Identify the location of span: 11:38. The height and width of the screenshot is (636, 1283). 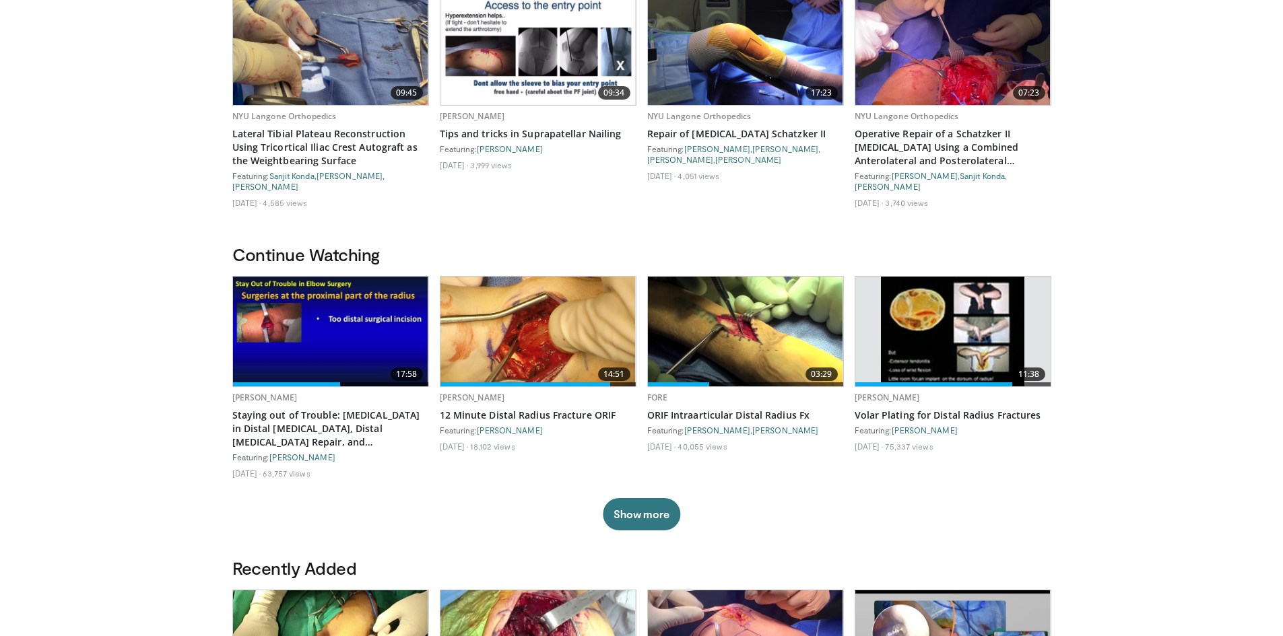
(1029, 374).